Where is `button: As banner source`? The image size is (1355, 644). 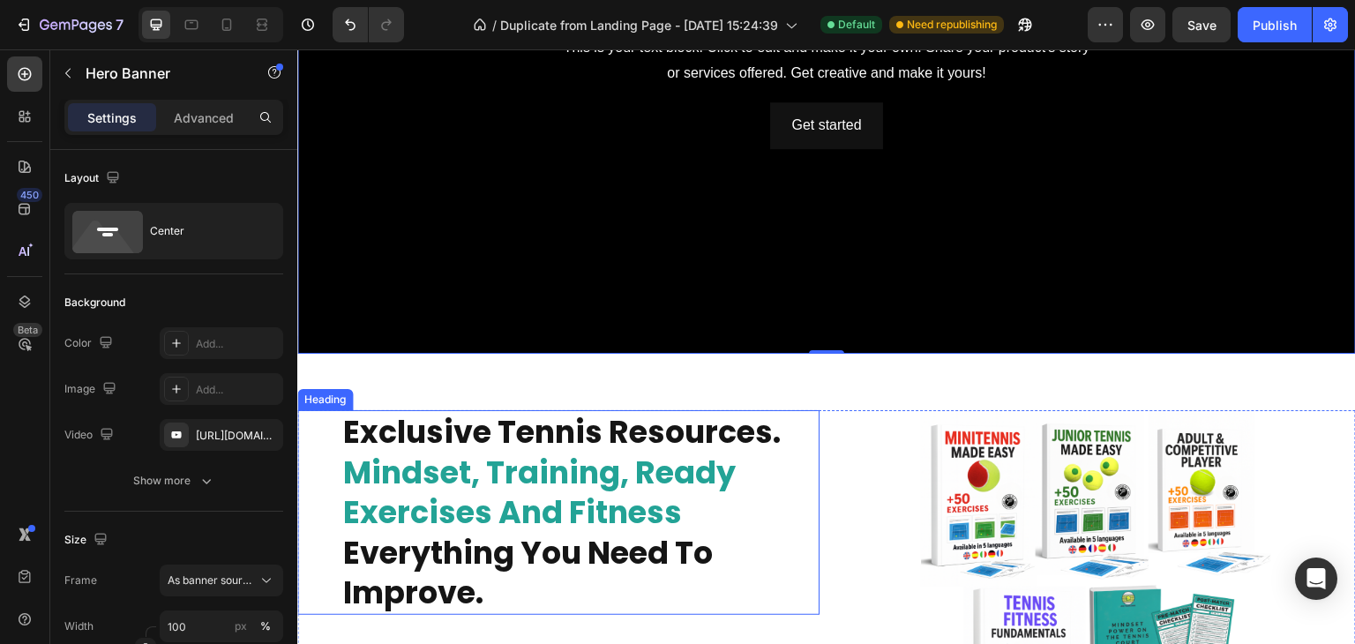
button: As banner source is located at coordinates (221, 580).